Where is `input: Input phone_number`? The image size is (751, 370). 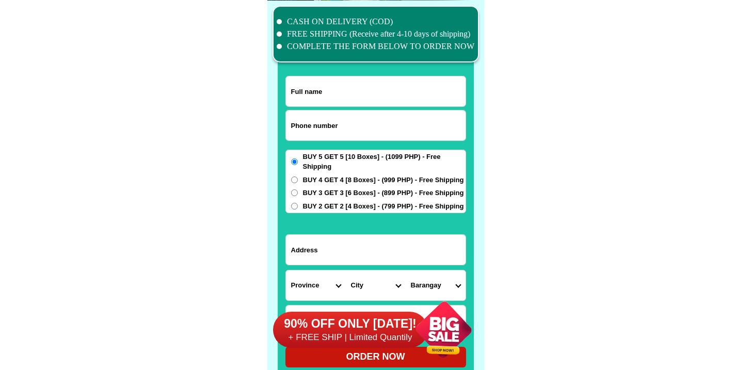
input: Input phone_number is located at coordinates (376, 125).